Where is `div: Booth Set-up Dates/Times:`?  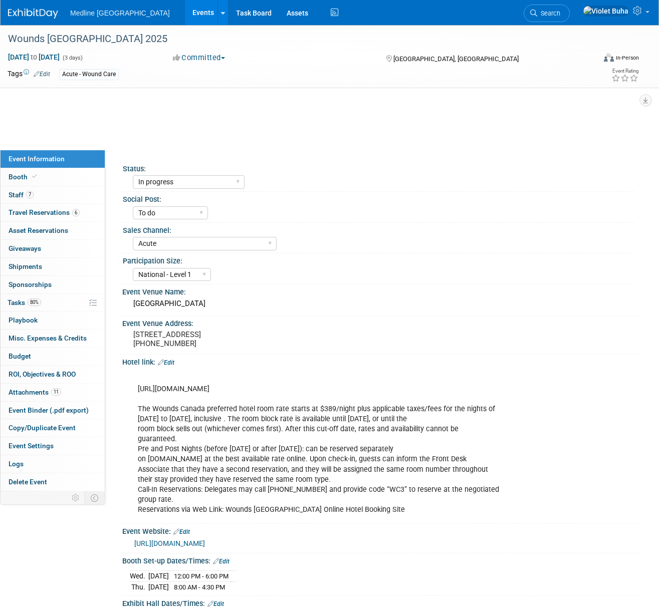 div: Booth Set-up Dates/Times: is located at coordinates (380, 560).